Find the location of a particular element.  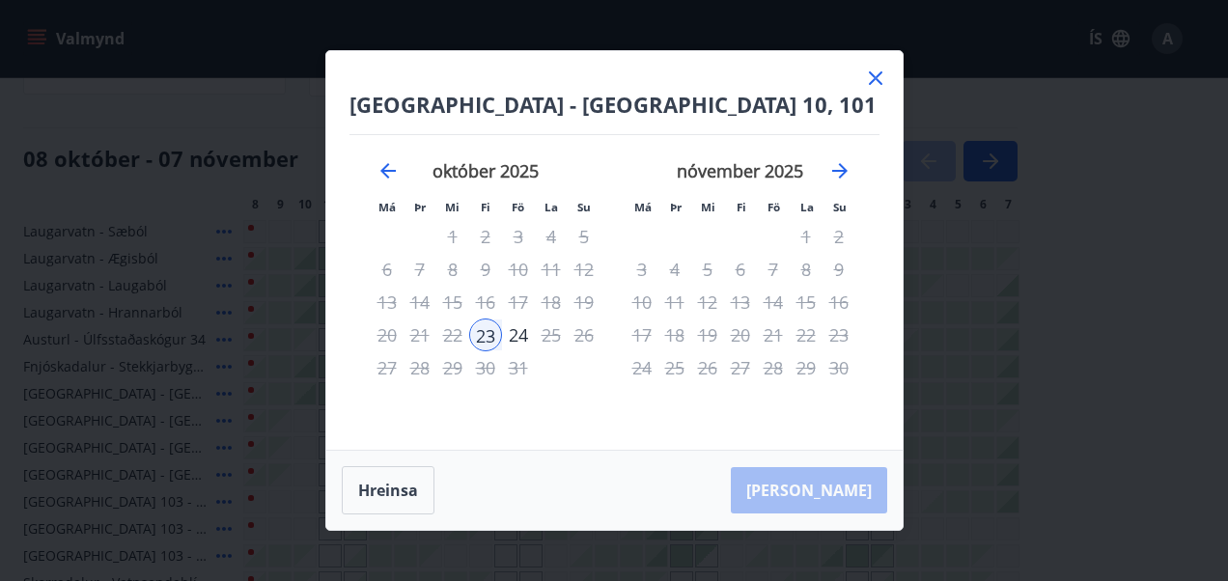

td: Not available. sunnudagur, 30. nóvember 2025 is located at coordinates (839, 368).